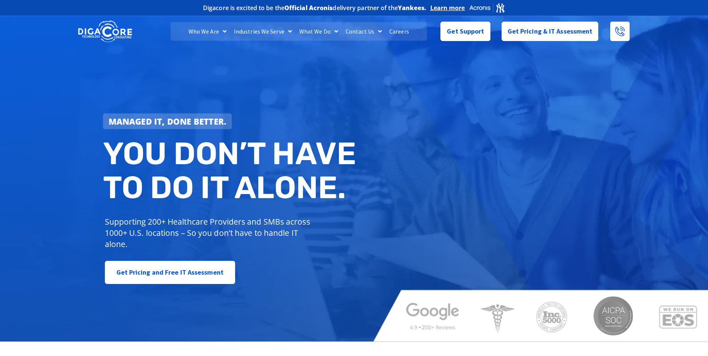 This screenshot has height=356, width=708. Describe the element at coordinates (167, 121) in the screenshot. I see `a: Managed IT, done better.` at that location.